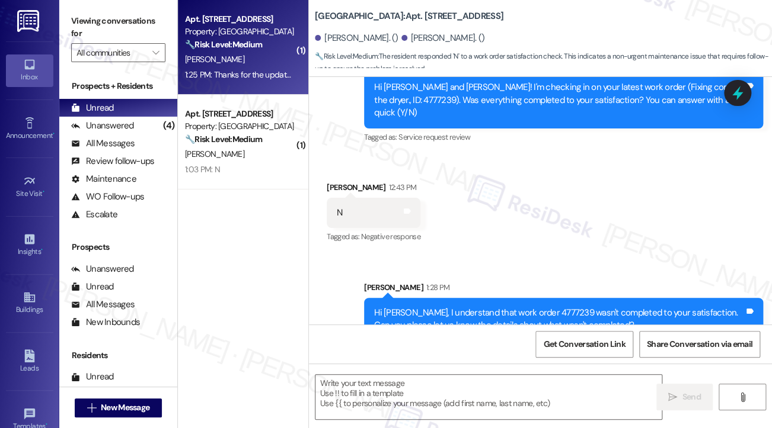 The image size is (772, 428). Describe the element at coordinates (434, 137) in the screenshot. I see `span: Service request review` at that location.